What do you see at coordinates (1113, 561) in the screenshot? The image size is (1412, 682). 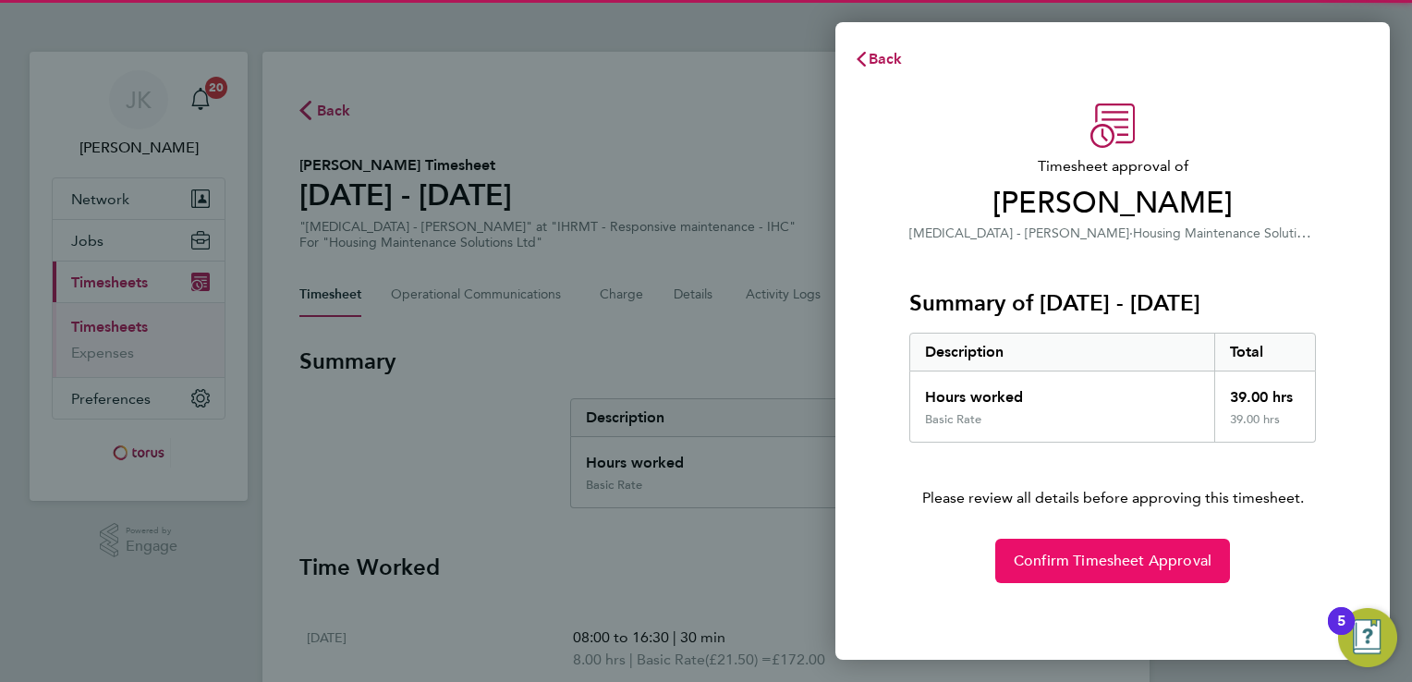 I see `span: Confirm Timesheet Approval` at bounding box center [1113, 561].